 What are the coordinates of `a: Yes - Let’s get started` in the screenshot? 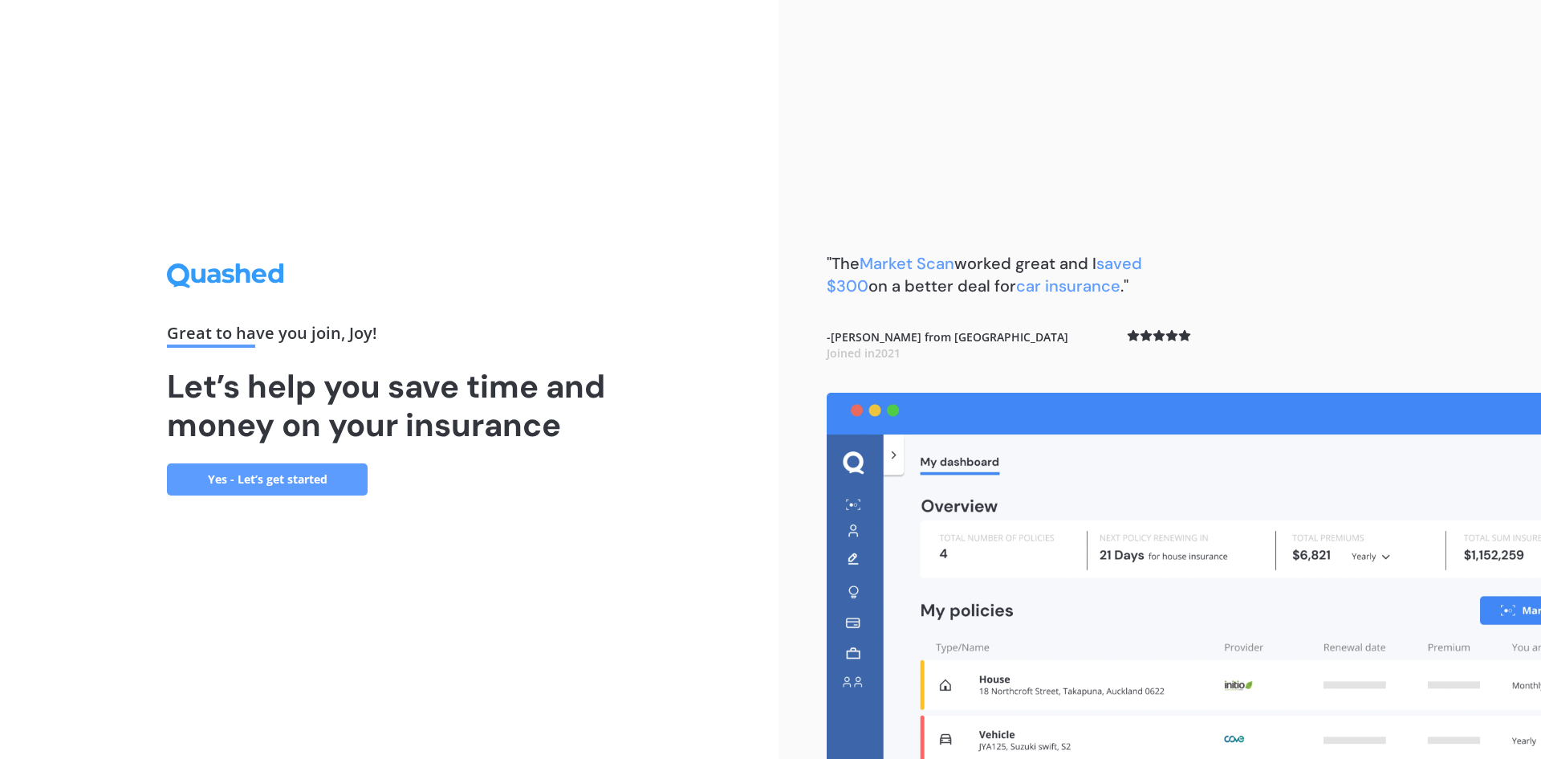 It's located at (267, 479).